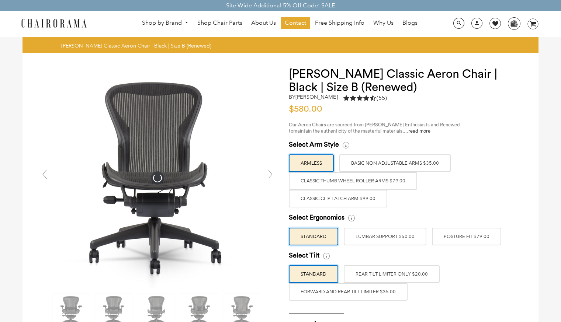 The width and height of the screenshot is (561, 322). What do you see at coordinates (263, 23) in the screenshot?
I see `span: About Us` at bounding box center [263, 23].